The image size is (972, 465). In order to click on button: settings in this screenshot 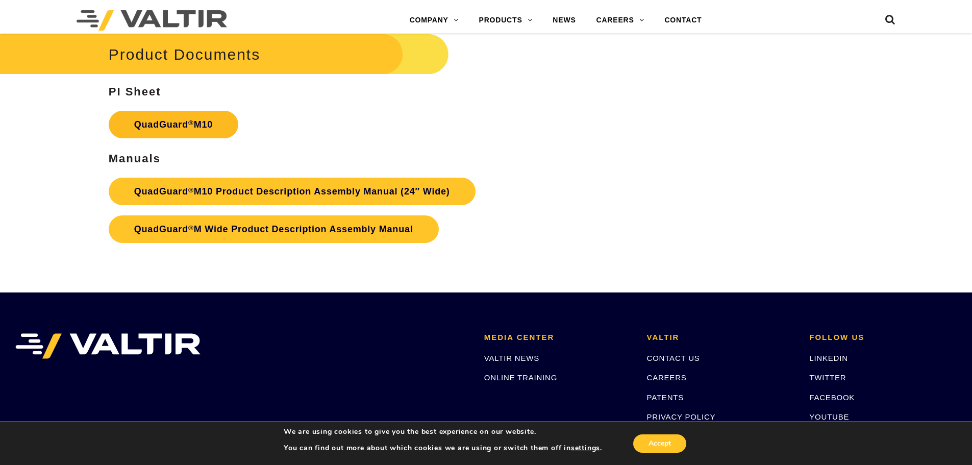, I will do `click(585, 448)`.